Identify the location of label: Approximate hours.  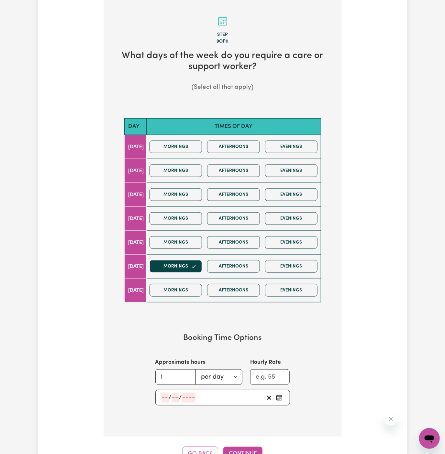
(180, 363).